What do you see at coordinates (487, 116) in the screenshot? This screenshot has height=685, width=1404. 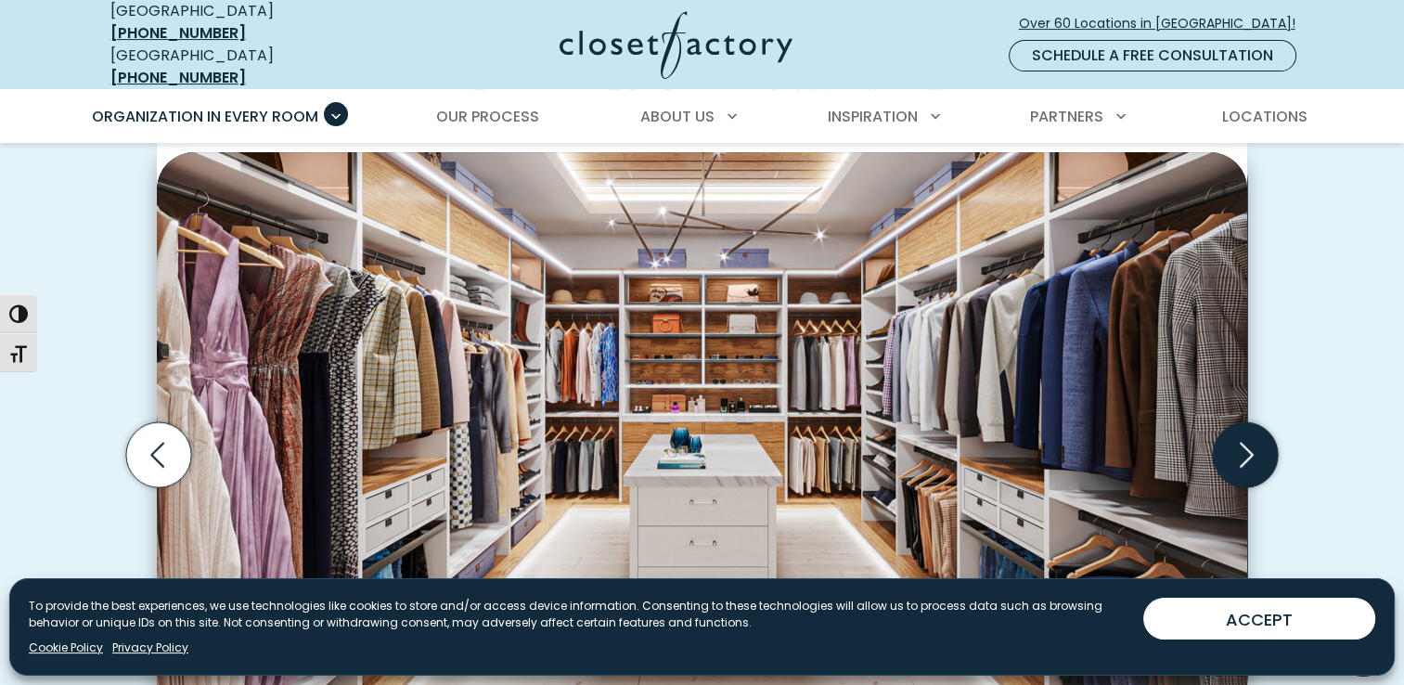 I see `span: Our Process` at bounding box center [487, 116].